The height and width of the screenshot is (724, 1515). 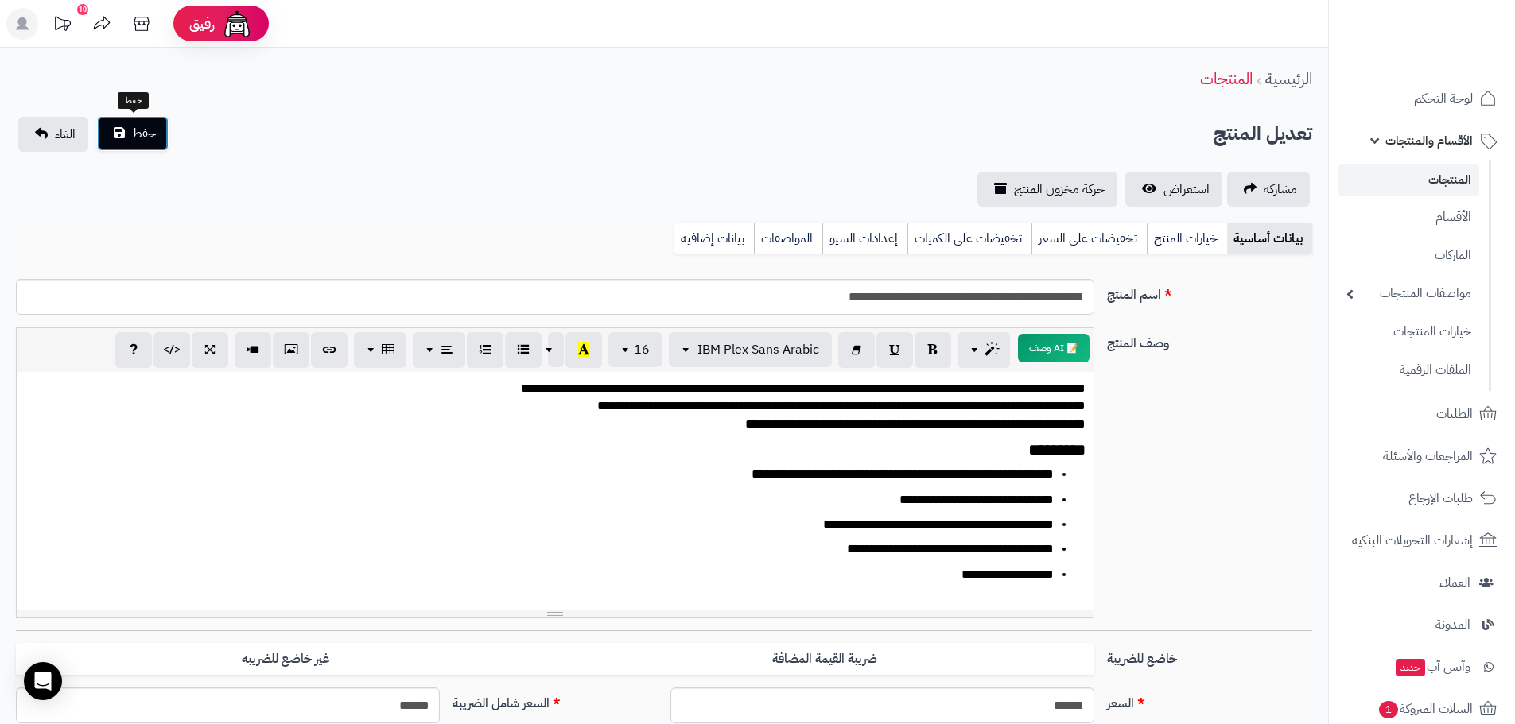 I want to click on a: المدونة, so click(x=1422, y=625).